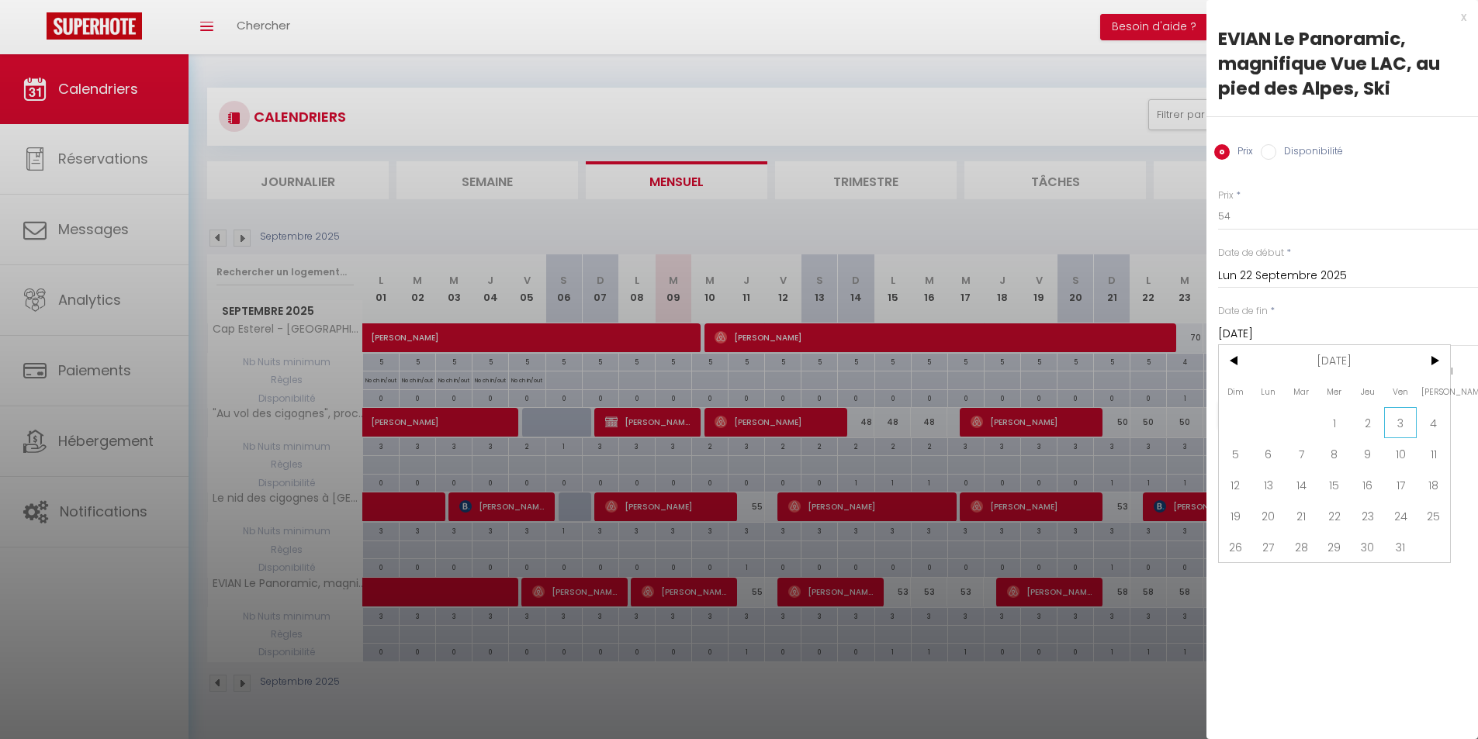 This screenshot has height=739, width=1478. Describe the element at coordinates (1268, 454) in the screenshot. I see `span: 6` at that location.